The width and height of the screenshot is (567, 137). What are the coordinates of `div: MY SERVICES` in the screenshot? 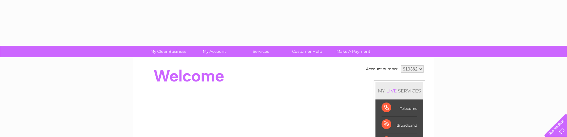 It's located at (400, 91).